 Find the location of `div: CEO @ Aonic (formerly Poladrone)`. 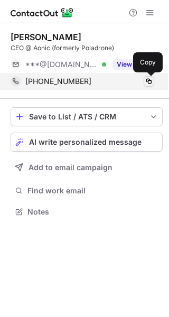

div: CEO @ Aonic (formerly Poladrone) is located at coordinates (87, 48).